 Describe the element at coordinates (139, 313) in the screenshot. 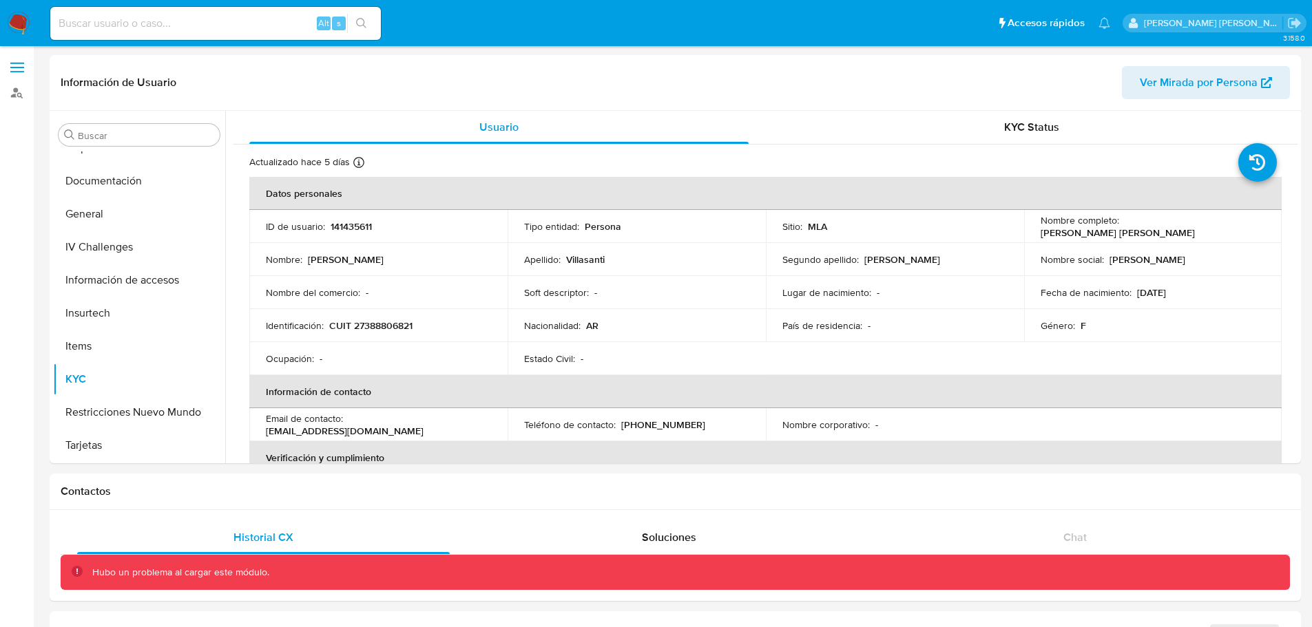

I see `button: Insurtech` at that location.